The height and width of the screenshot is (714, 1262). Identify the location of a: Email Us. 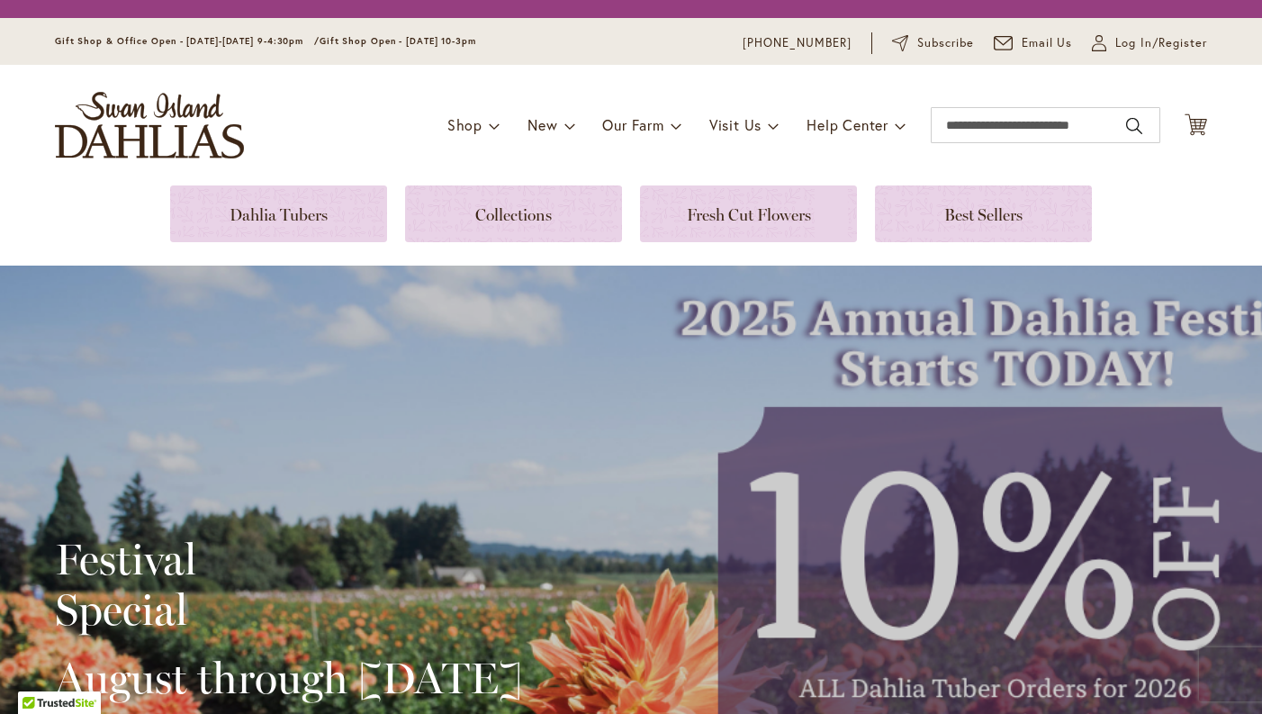
(1033, 43).